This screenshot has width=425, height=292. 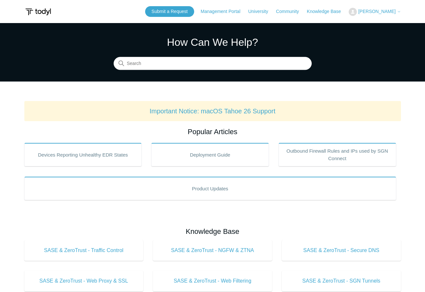 What do you see at coordinates (210, 188) in the screenshot?
I see `a: Product Updates` at bounding box center [210, 188].